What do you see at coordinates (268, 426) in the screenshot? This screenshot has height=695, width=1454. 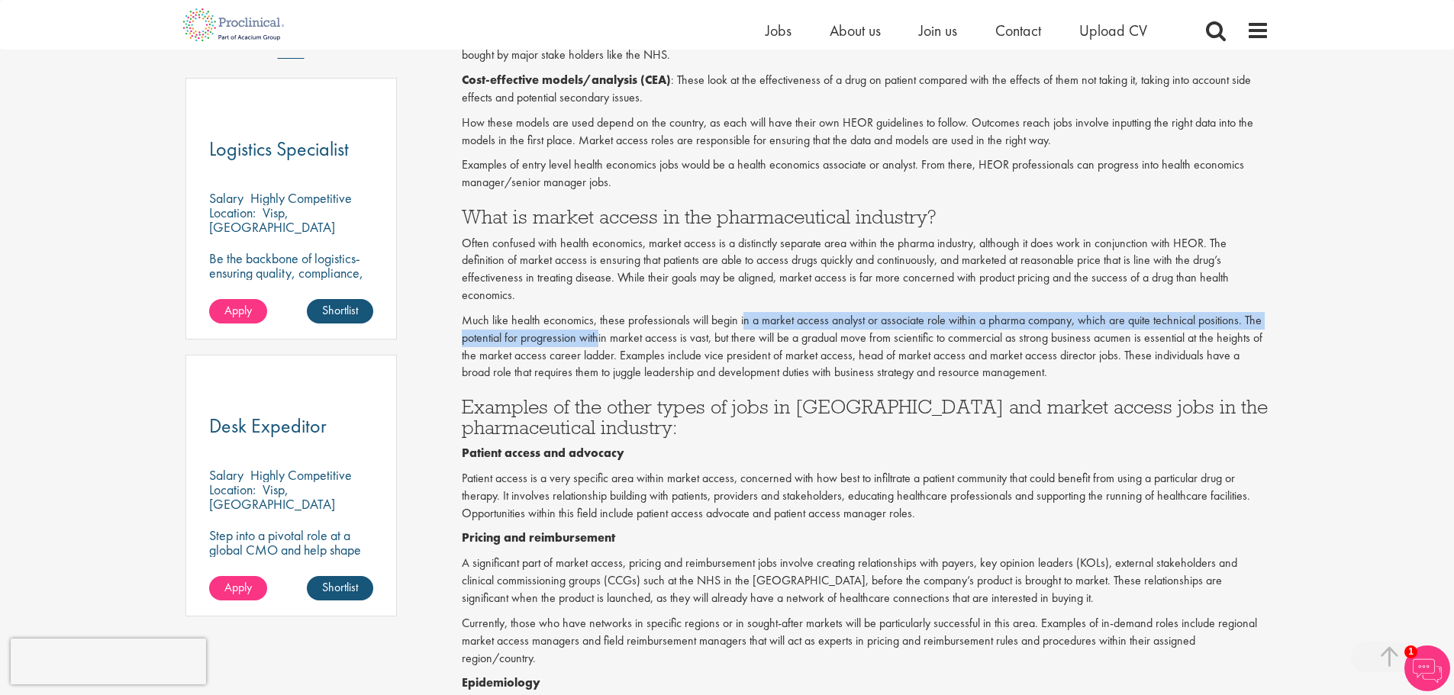 I see `span: Desk Expeditor` at bounding box center [268, 426].